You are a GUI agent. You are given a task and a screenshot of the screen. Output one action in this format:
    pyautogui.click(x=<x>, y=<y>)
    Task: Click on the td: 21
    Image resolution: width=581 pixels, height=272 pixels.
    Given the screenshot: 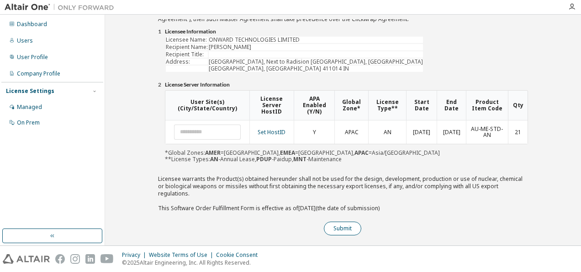 What is the action you would take?
    pyautogui.click(x=518, y=132)
    